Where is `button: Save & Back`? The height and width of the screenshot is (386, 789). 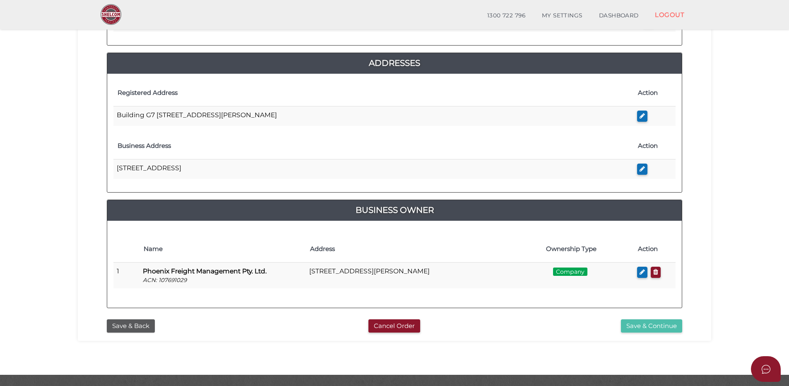
button: Save & Back is located at coordinates (131, 326).